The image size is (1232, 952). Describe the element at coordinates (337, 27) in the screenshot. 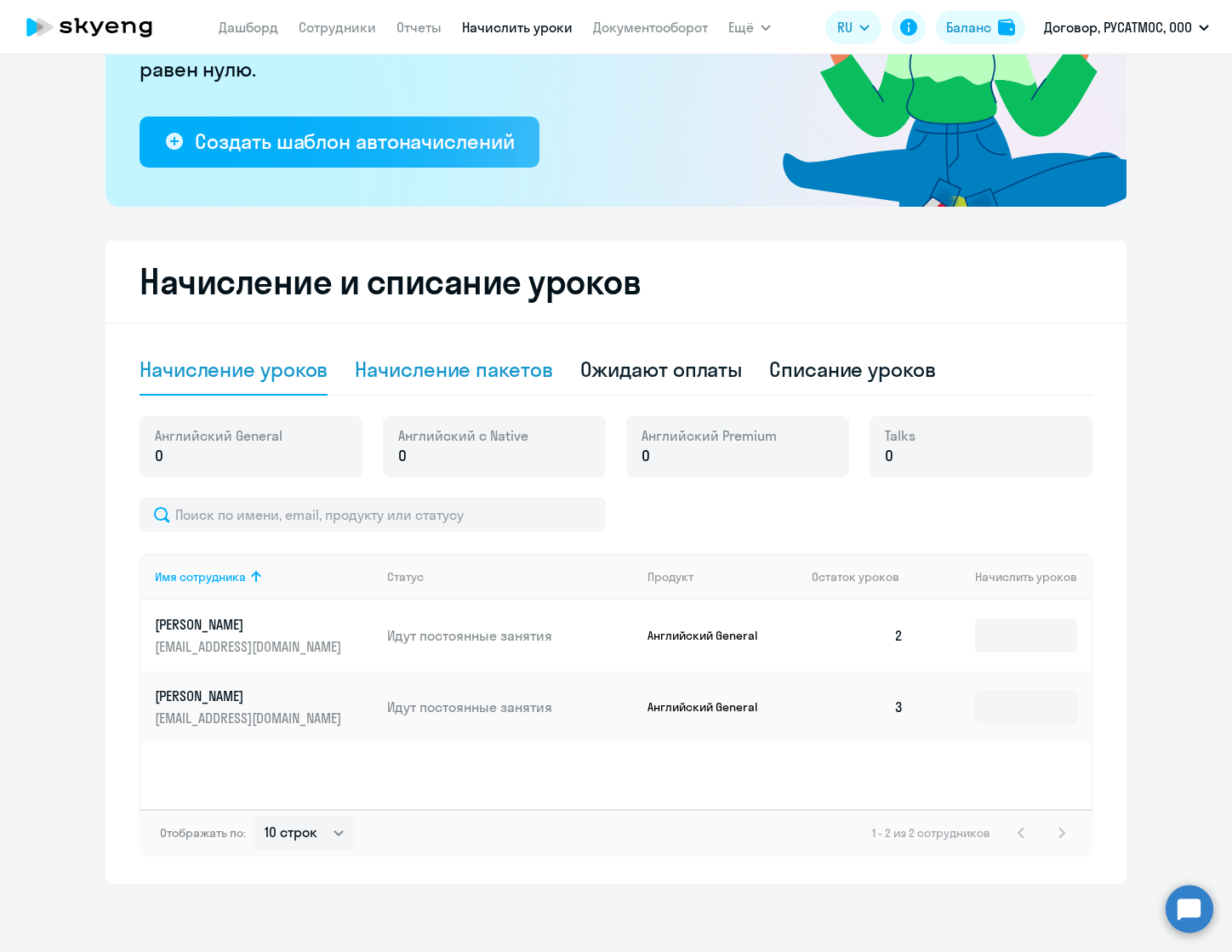

I see `a: Сотрудники` at that location.